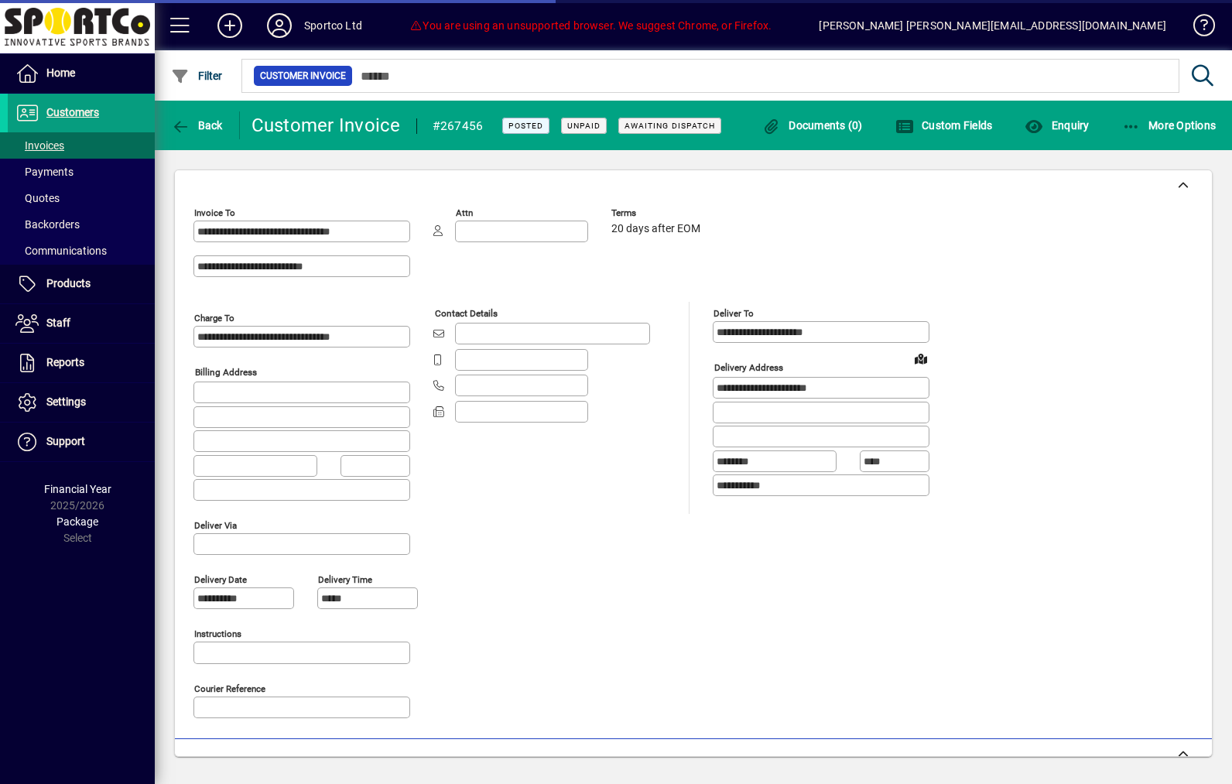  I want to click on a: Knowledge Base, so click(1197, 28).